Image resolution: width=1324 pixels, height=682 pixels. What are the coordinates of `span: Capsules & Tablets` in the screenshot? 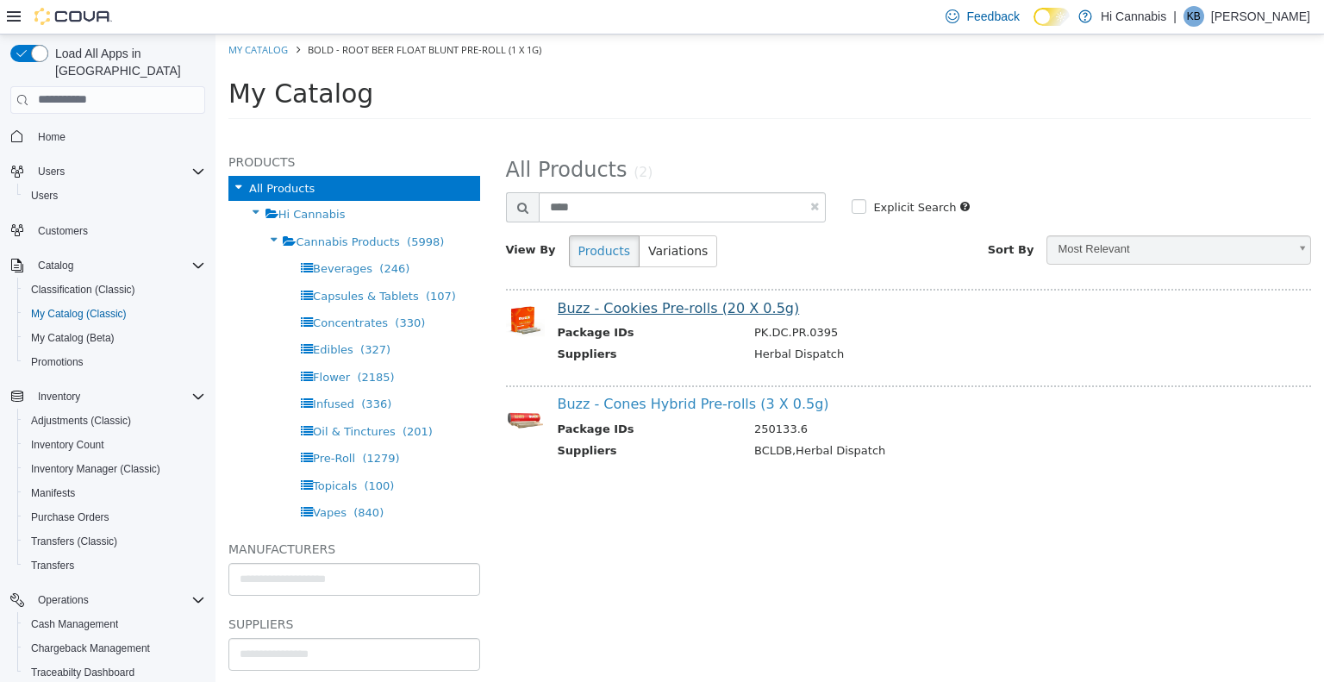 It's located at (150, 261).